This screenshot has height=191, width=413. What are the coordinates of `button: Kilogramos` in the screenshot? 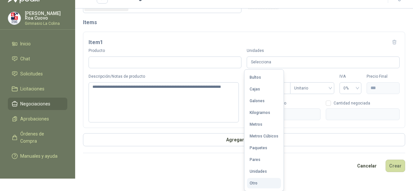 It's located at (264, 113).